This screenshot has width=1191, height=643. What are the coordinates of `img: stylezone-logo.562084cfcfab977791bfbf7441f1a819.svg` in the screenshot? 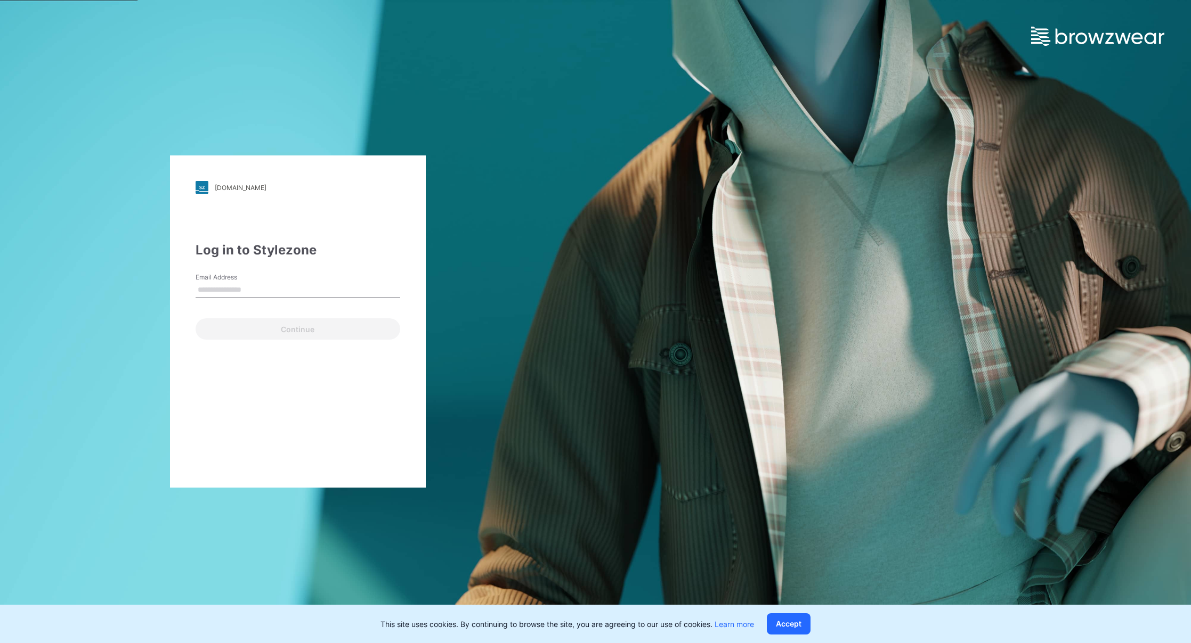 It's located at (202, 187).